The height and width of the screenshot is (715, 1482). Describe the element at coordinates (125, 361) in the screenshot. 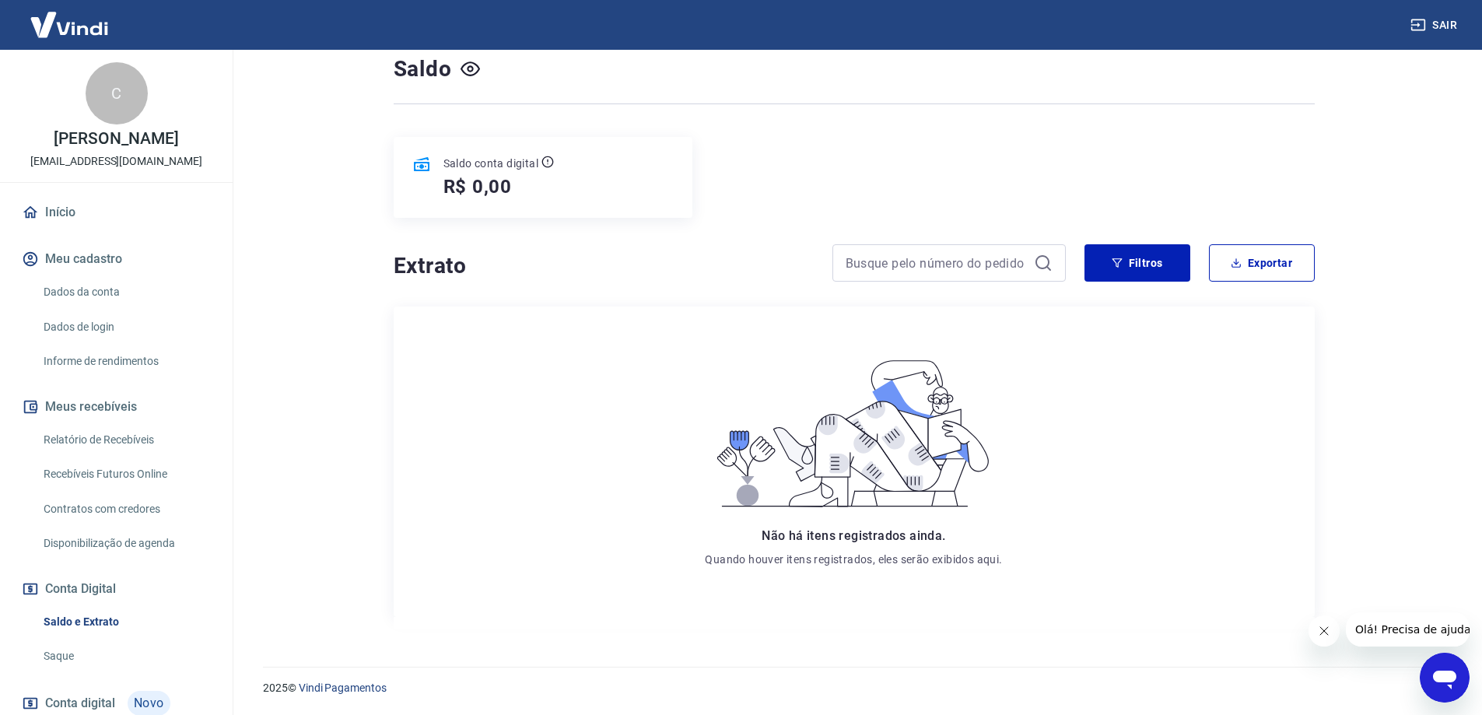

I see `a: Informe de rendimentos` at that location.